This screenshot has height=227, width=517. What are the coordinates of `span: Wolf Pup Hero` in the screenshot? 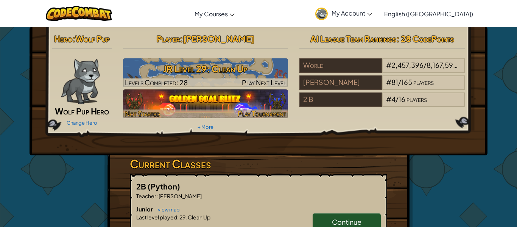 It's located at (82, 111).